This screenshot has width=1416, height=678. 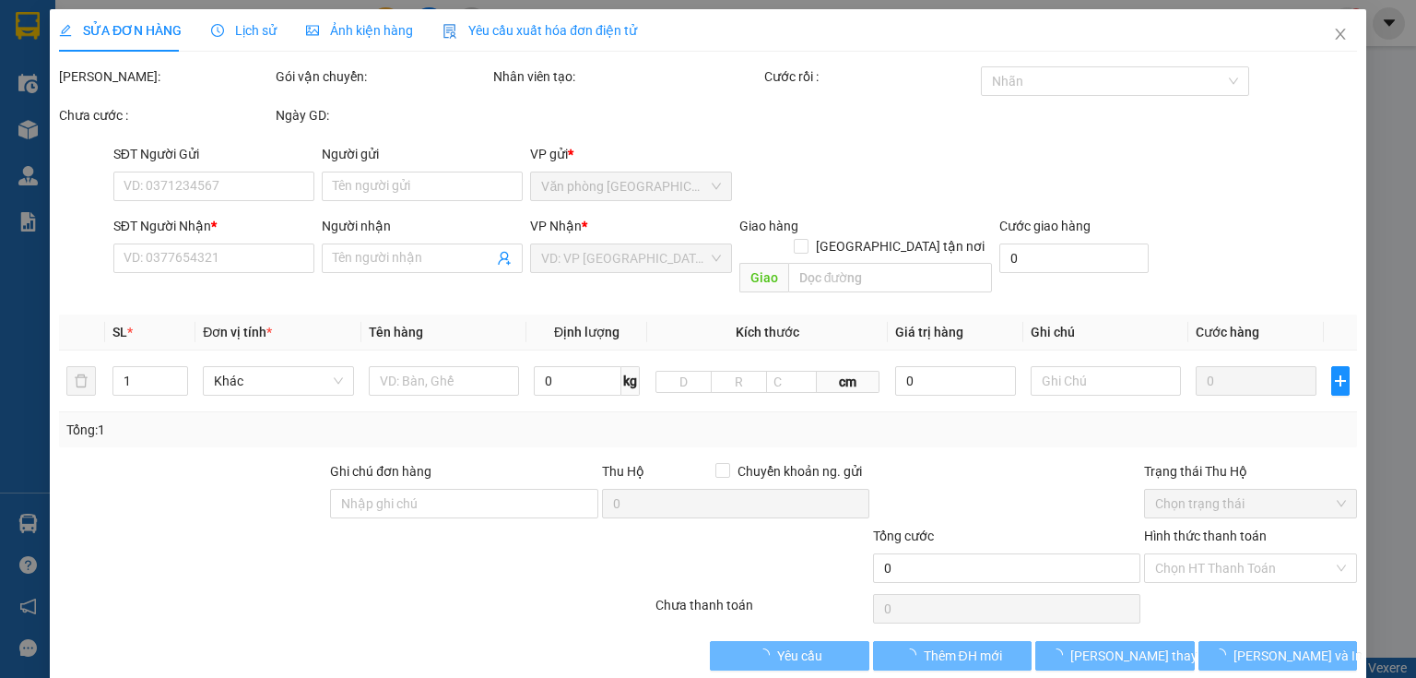 What do you see at coordinates (214, 226) in the screenshot?
I see `div: SĐT Người Nhận` at bounding box center [214, 226].